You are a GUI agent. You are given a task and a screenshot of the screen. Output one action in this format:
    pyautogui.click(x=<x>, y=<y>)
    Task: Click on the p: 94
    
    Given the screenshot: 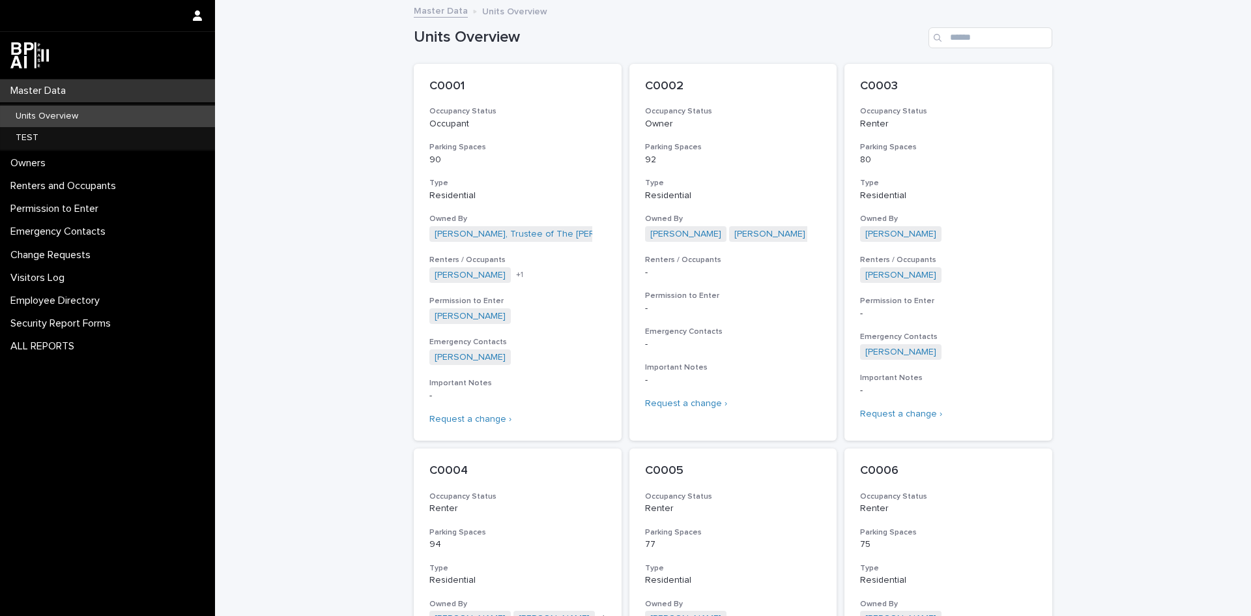 What is the action you would take?
    pyautogui.click(x=517, y=544)
    